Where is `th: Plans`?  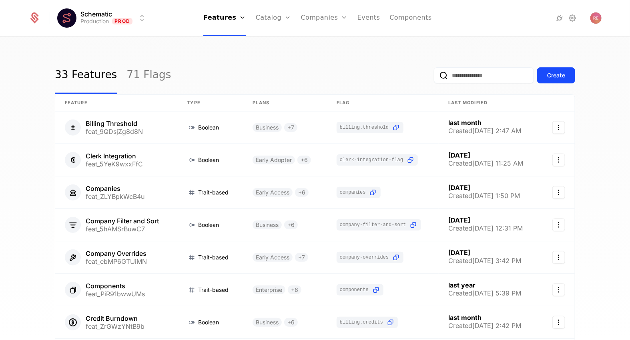 th: Plans is located at coordinates (285, 103).